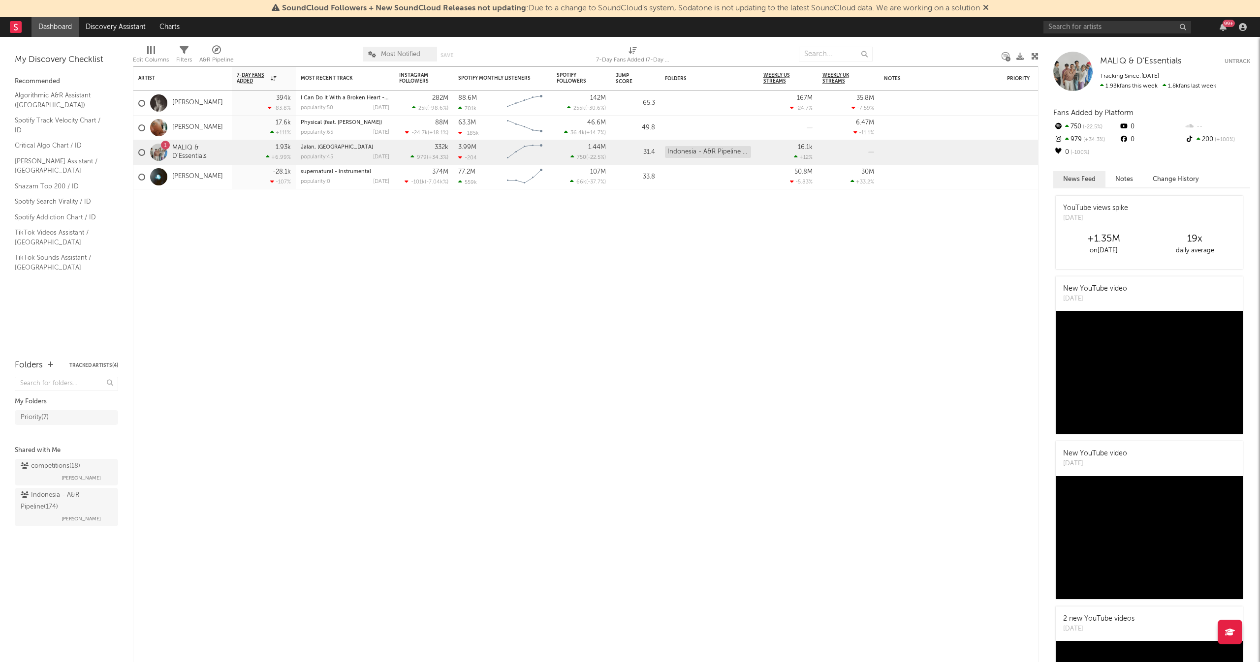 This screenshot has width=1260, height=662. Describe the element at coordinates (1093, 113) in the screenshot. I see `span: Fans Added by Platform` at that location.